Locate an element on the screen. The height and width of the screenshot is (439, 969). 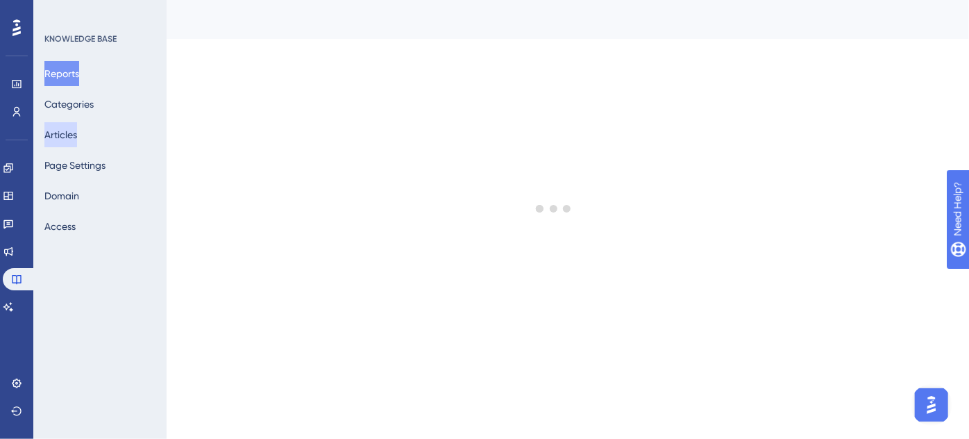
button: Articles is located at coordinates (60, 135).